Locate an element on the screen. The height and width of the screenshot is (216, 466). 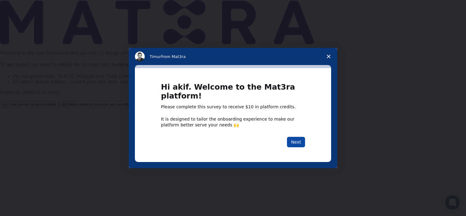
div: Please complete this survey to receive $10 in platform credits. is located at coordinates (233, 107).